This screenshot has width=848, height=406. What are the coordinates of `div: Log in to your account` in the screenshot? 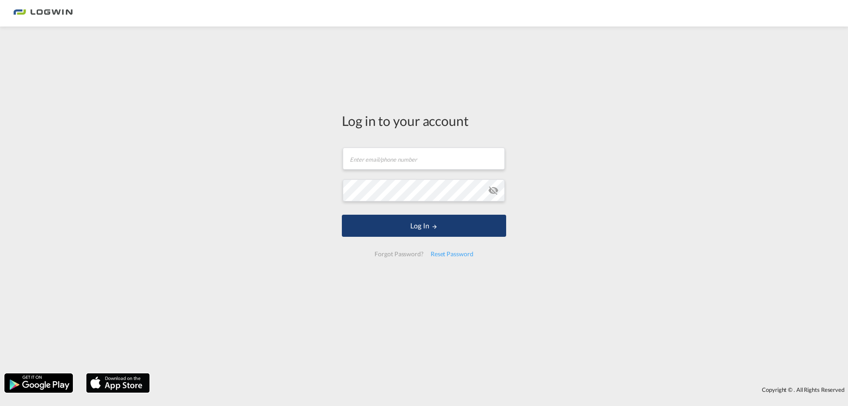 It's located at (424, 121).